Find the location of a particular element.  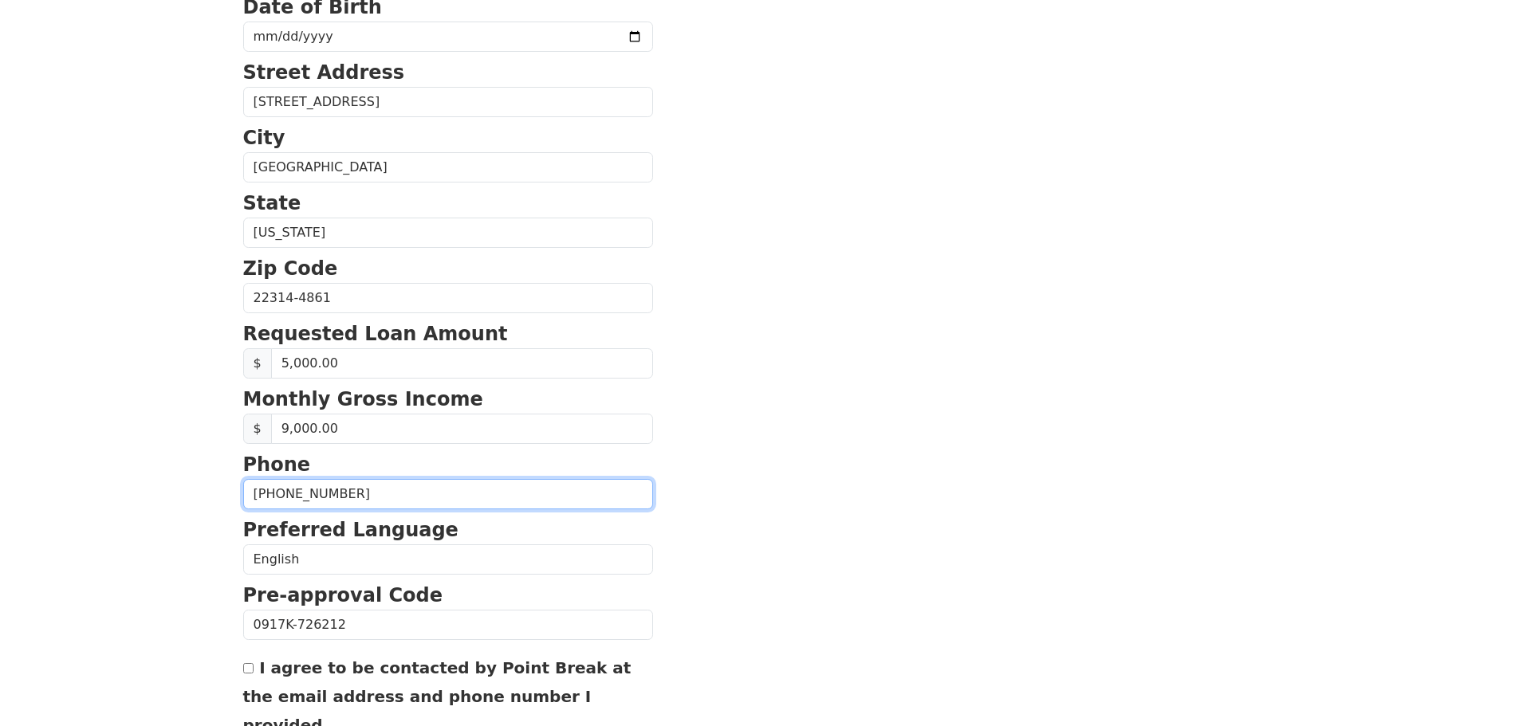

strong: State is located at coordinates (272, 203).